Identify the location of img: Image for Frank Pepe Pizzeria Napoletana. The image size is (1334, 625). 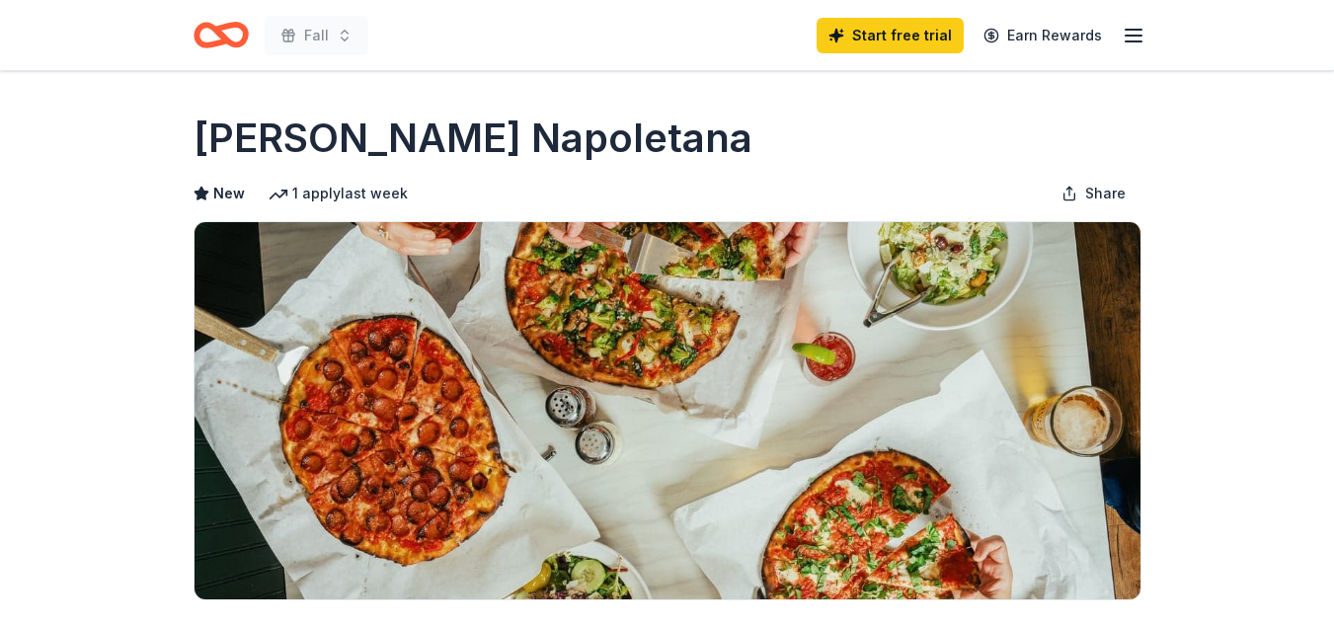
(667, 411).